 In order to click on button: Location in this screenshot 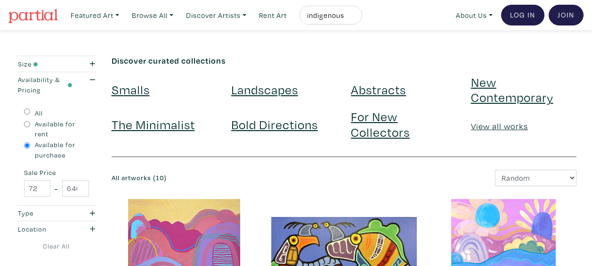, I will do `click(56, 228)`.